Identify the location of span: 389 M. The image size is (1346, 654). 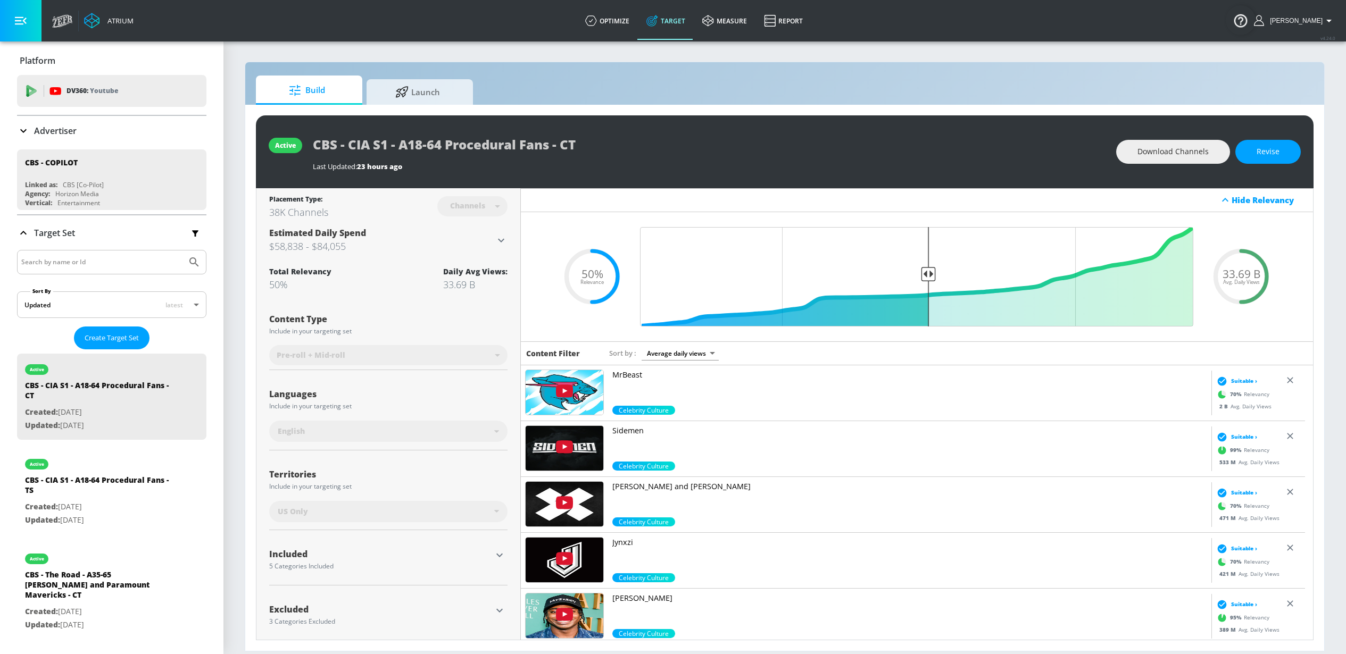
(1229, 629).